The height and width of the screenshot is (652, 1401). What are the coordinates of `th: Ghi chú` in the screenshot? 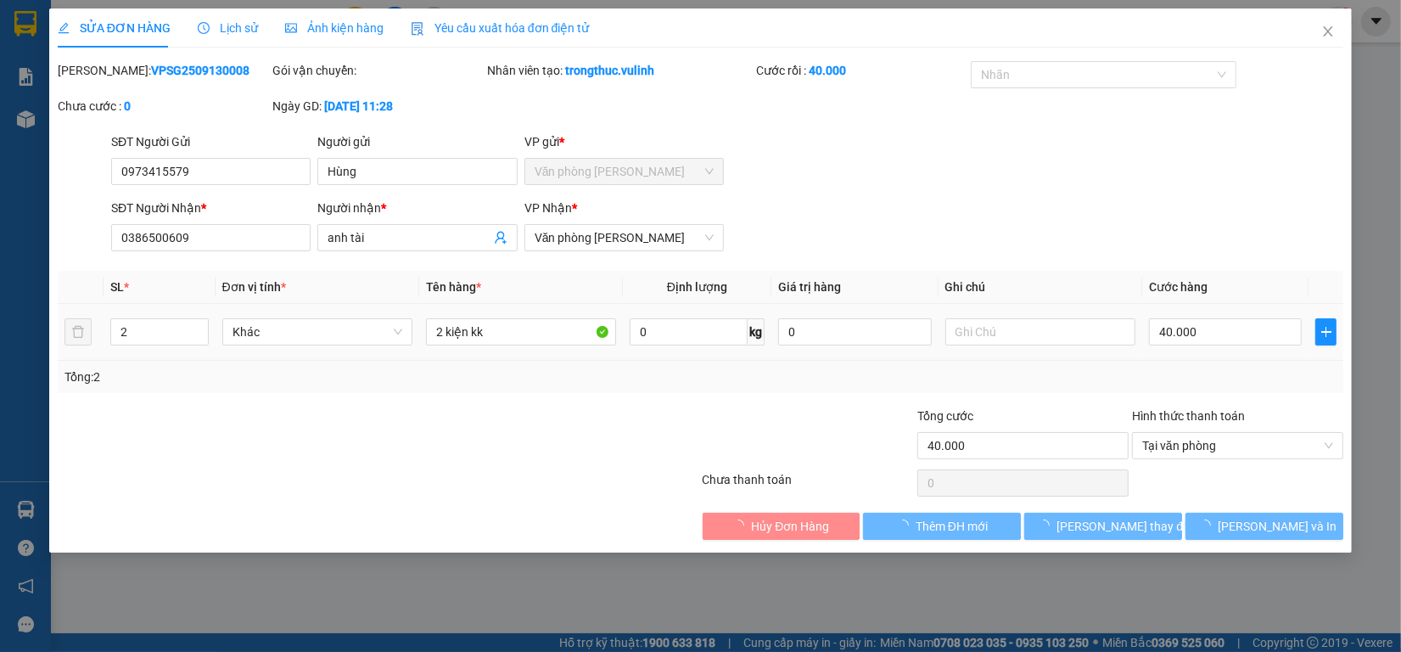 It's located at (1040, 287).